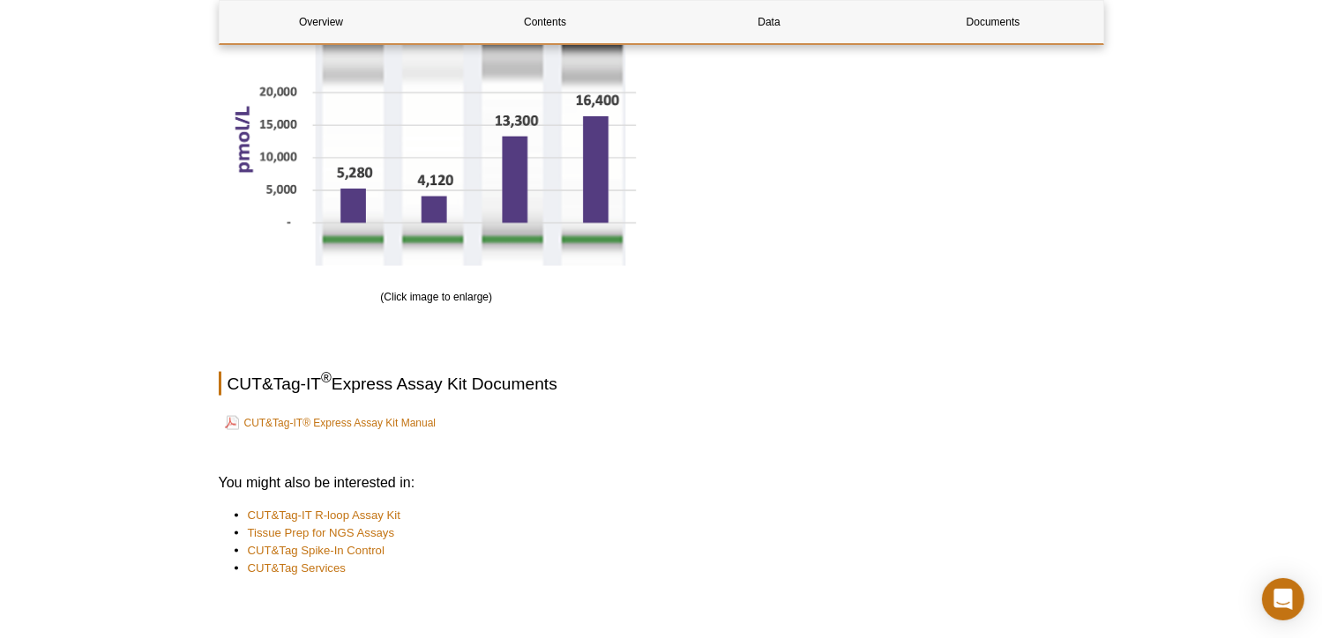 This screenshot has width=1322, height=638. Describe the element at coordinates (324, 516) in the screenshot. I see `a: CUT&Tag-IT R-loop Assay Kit` at that location.